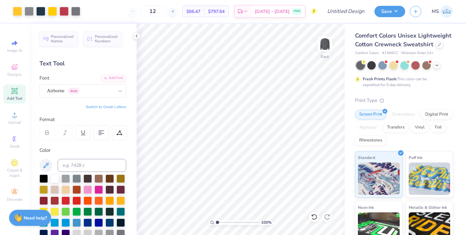  What do you see at coordinates (15, 200) in the screenshot?
I see `span: Decorate` at bounding box center [15, 200].